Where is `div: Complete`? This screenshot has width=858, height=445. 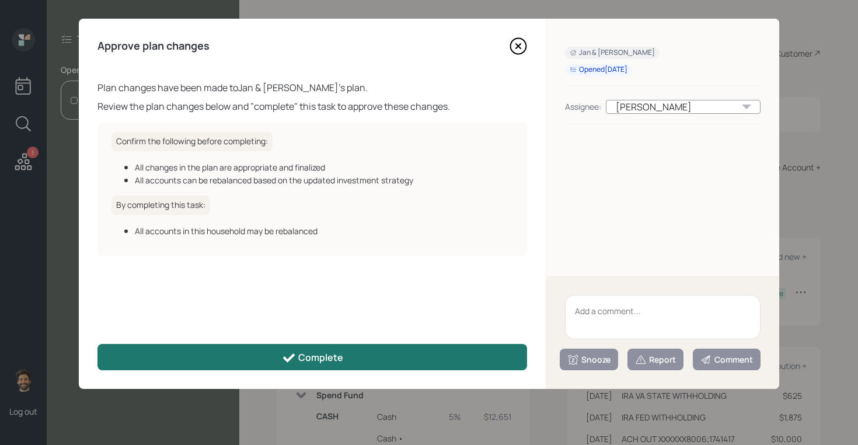
div: Complete is located at coordinates (312, 358).